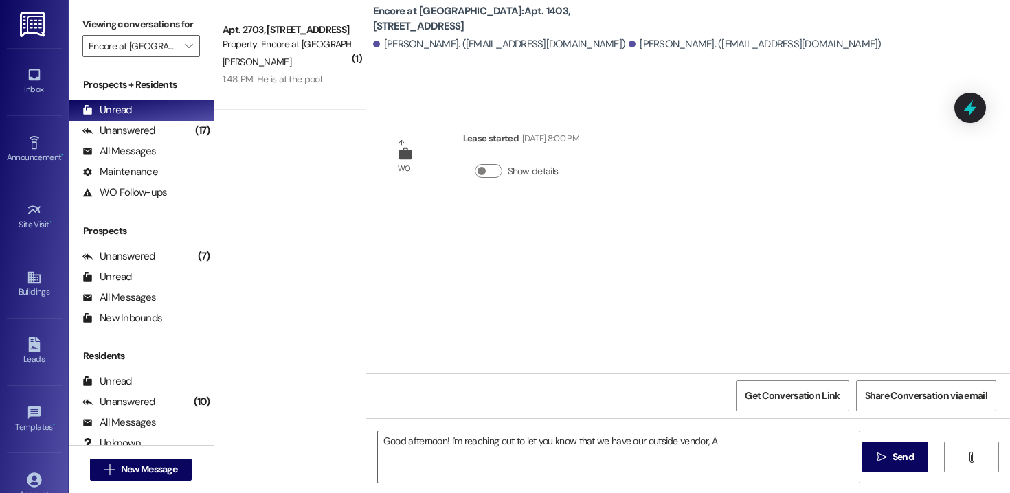 Image resolution: width=1010 pixels, height=493 pixels. What do you see at coordinates (34, 420) in the screenshot?
I see `a: Templates •` at bounding box center [34, 420].